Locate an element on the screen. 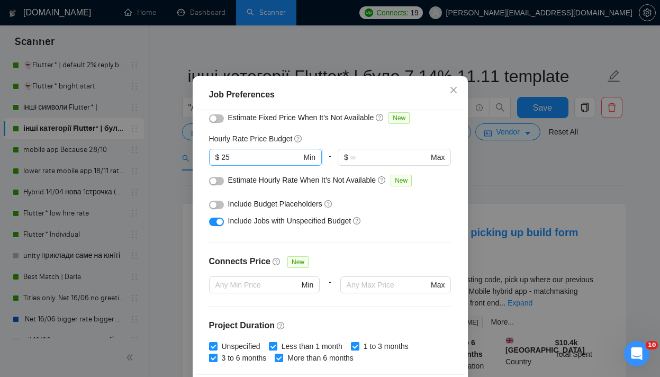 The height and width of the screenshot is (377, 660). span: Less than 1 month is located at coordinates (312, 346).